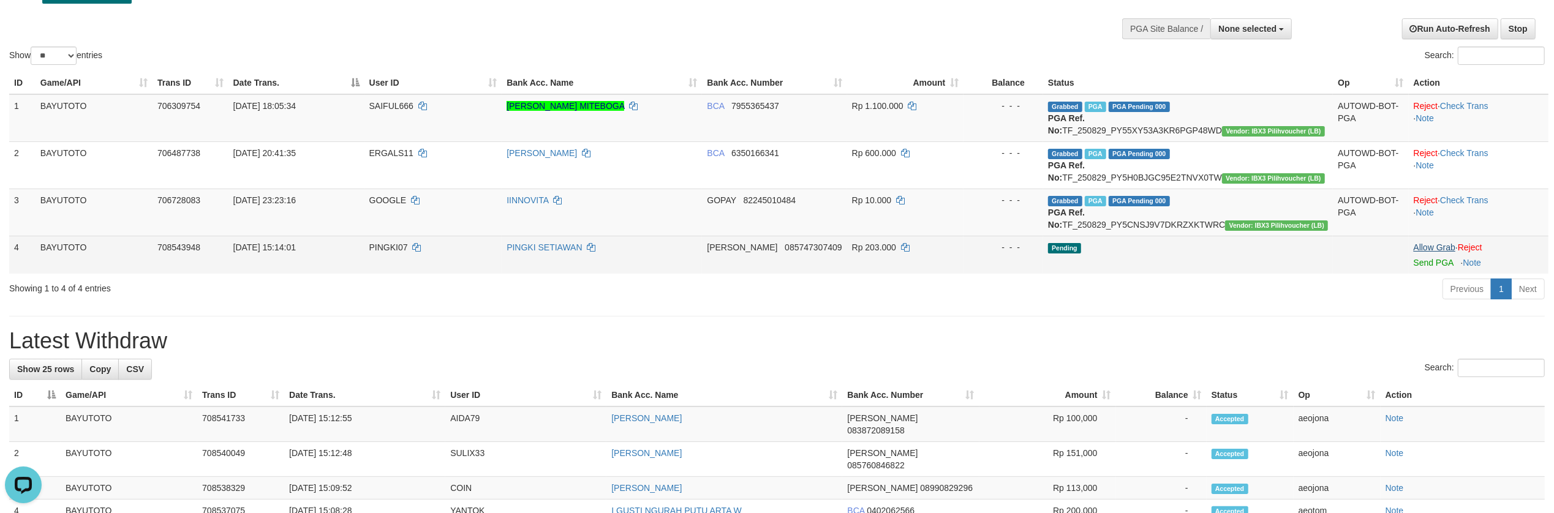 Image resolution: width=1554 pixels, height=513 pixels. Describe the element at coordinates (1047, 424) in the screenshot. I see `td: Rp 100,000` at that location.